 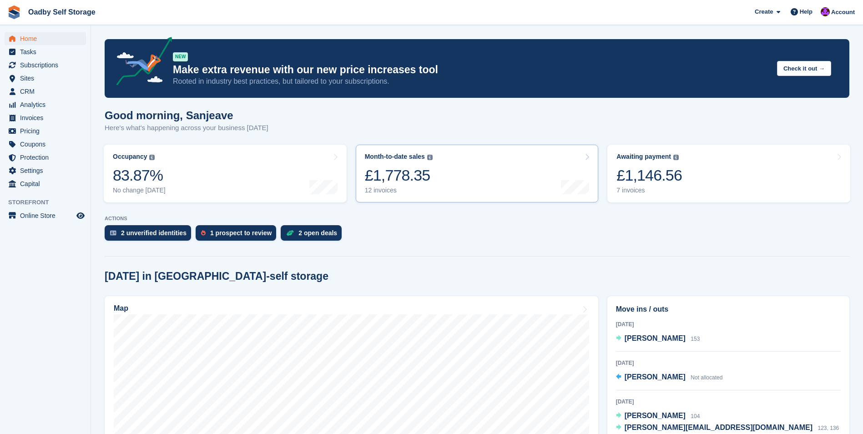 I want to click on img: stora-icon-8386f47178a22dfd0bd8f6a31ec36ba5ce8667c1dd55bd0f319d3a0aa187defe.svg, so click(x=14, y=12).